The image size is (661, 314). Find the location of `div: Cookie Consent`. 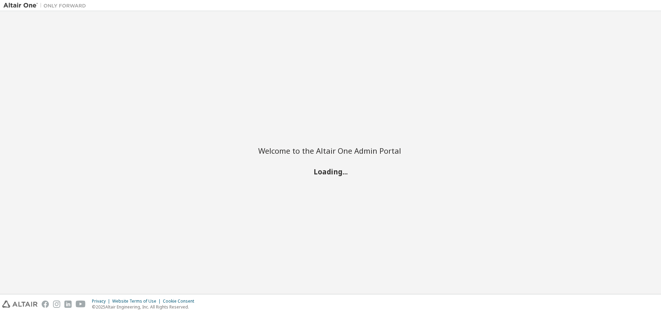

div: Cookie Consent is located at coordinates (180, 301).